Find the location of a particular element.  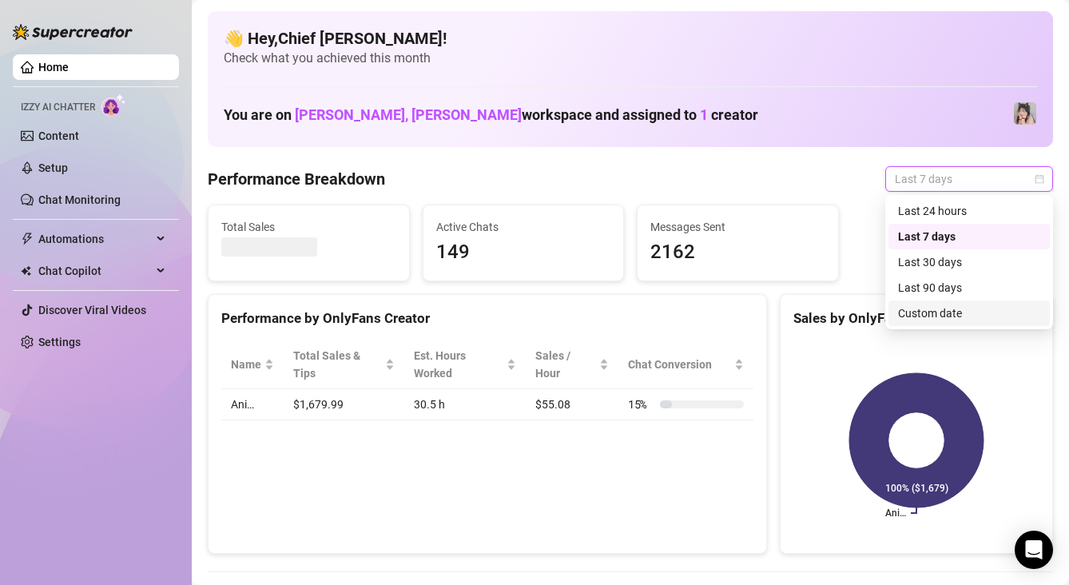

span: 1 is located at coordinates (704, 114).